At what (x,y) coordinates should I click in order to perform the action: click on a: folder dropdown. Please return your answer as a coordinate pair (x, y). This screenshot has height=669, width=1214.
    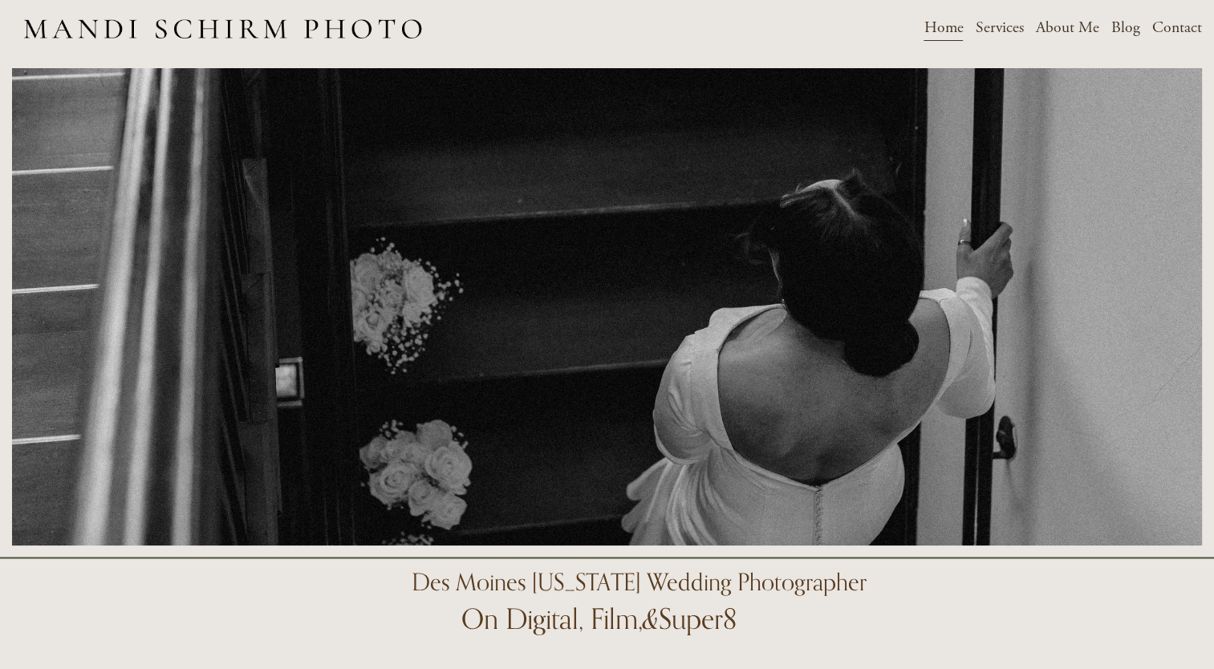
    Looking at the image, I should click on (1000, 27).